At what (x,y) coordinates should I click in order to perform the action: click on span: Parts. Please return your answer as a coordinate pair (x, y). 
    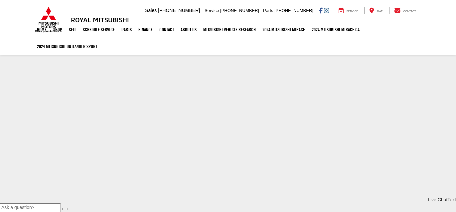
    Looking at the image, I should click on (268, 10).